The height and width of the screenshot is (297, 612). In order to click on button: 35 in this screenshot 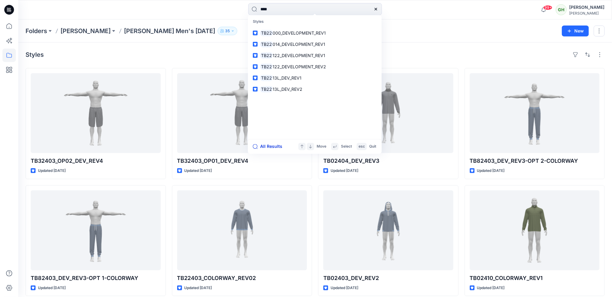, I will do `click(227, 31)`.